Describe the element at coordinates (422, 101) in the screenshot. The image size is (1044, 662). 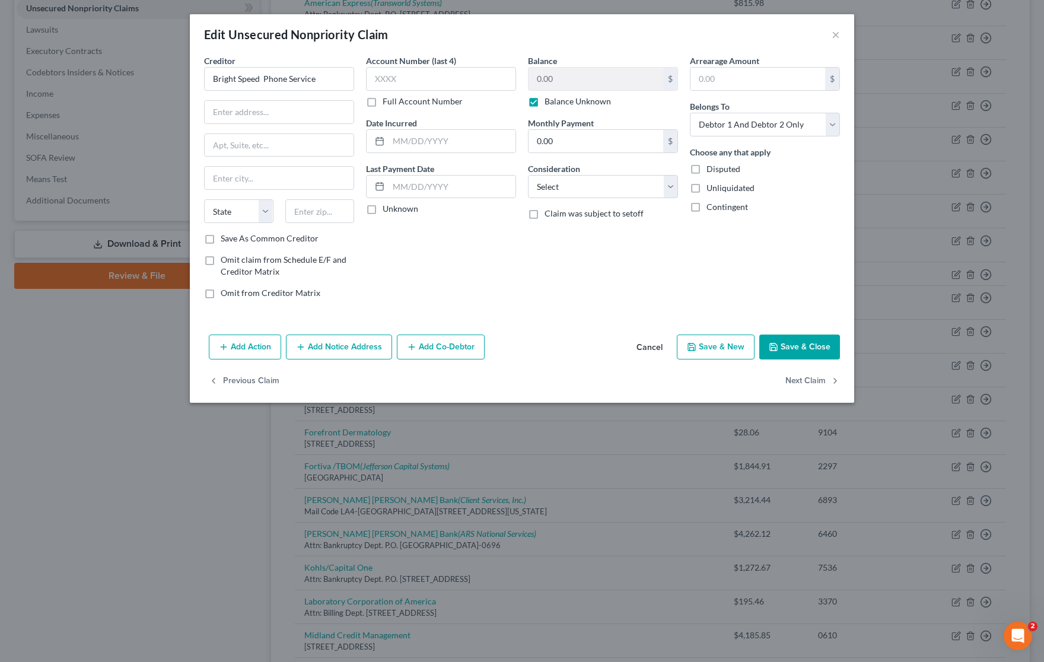
I see `label: Full Account Number` at that location.